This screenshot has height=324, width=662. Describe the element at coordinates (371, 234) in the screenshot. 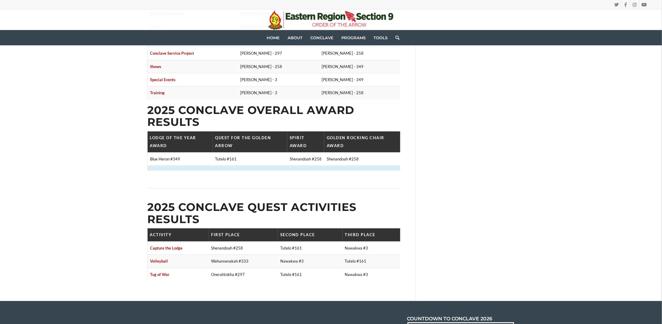

I see `th: Third Place` at that location.